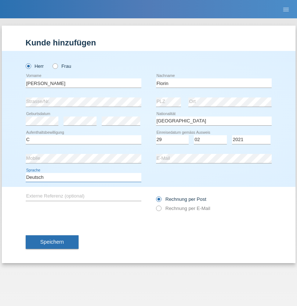 This screenshot has height=306, width=297. What do you see at coordinates (55, 66) in the screenshot?
I see `input: Frau` at bounding box center [55, 66].